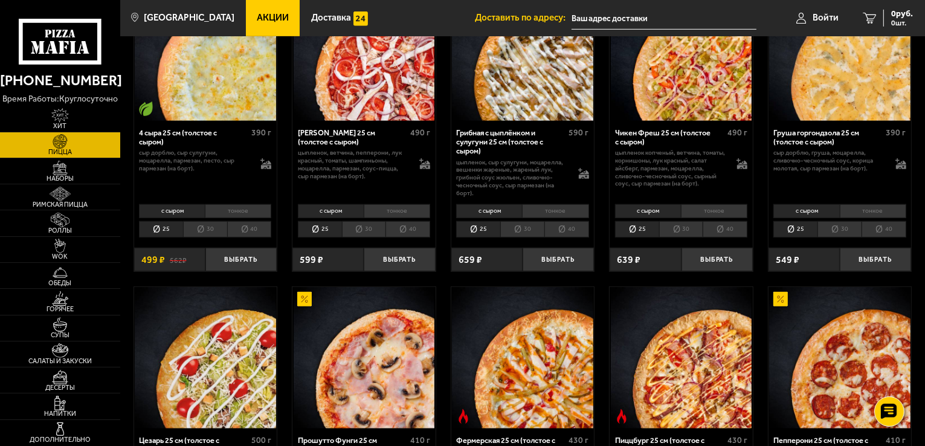 The width and height of the screenshot is (925, 446). I want to click on span: 590 г, so click(579, 132).